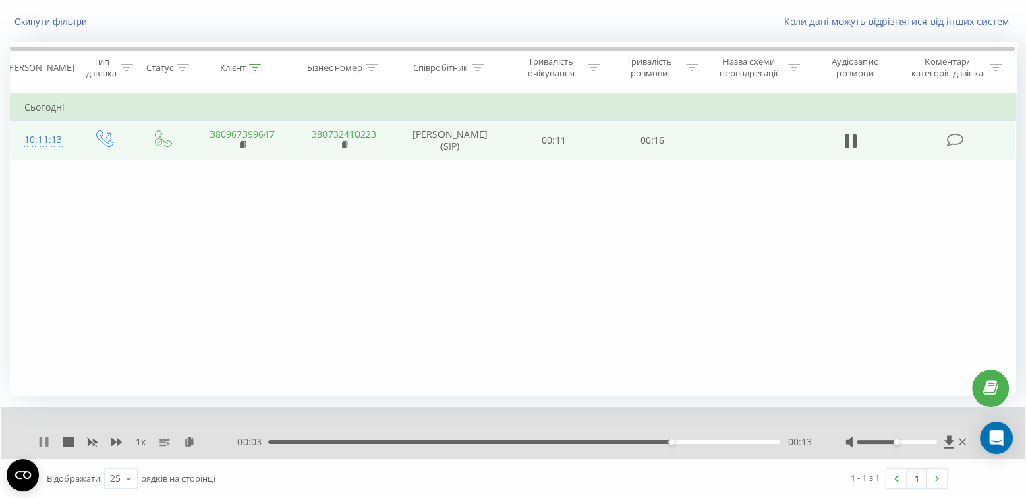 The image size is (1026, 498). What do you see at coordinates (251, 442) in the screenshot?
I see `span: - 00:03` at bounding box center [251, 442].